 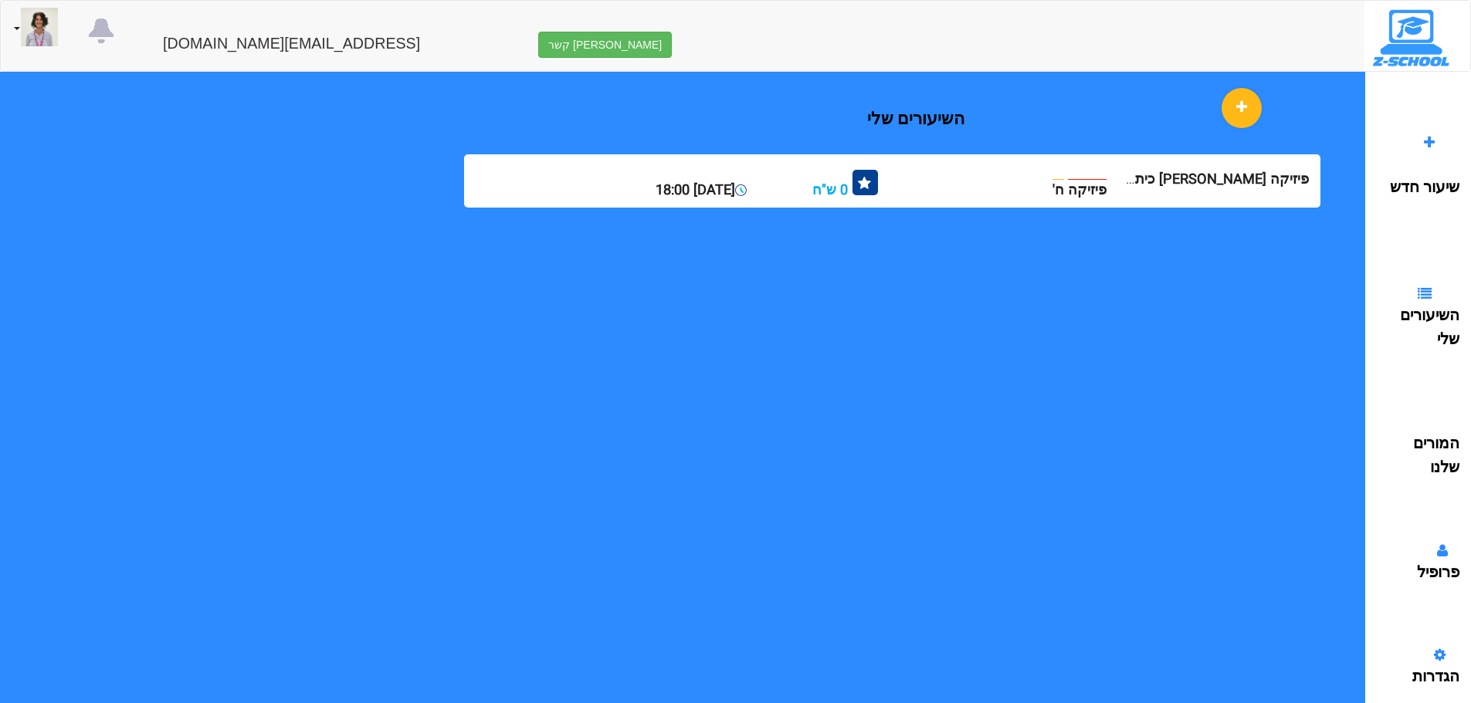 What do you see at coordinates (39, 27) in the screenshot?
I see `img: 66e153432417f.jpg` at bounding box center [39, 27].